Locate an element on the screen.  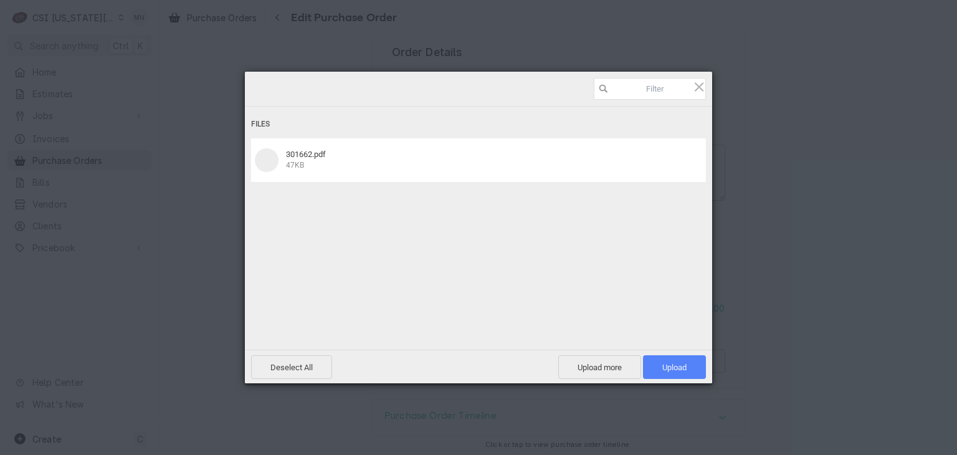
span: 301662.pdf is located at coordinates (306, 154).